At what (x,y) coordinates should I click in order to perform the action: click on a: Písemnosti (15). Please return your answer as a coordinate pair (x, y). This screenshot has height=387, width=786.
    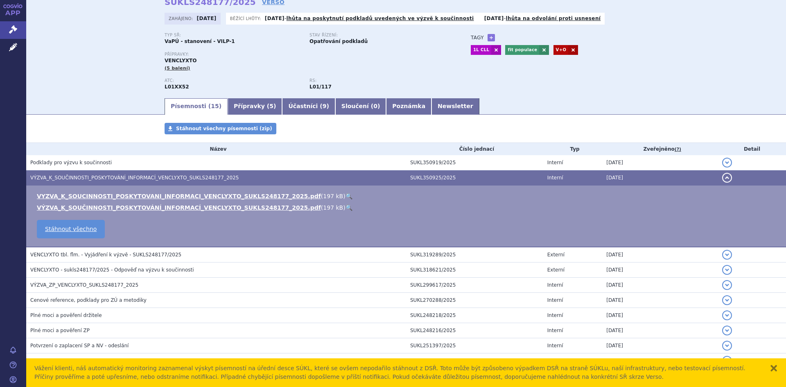
    Looking at the image, I should click on (196, 106).